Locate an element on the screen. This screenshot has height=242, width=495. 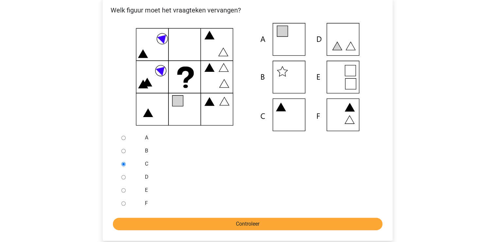
label: A is located at coordinates (258, 137).